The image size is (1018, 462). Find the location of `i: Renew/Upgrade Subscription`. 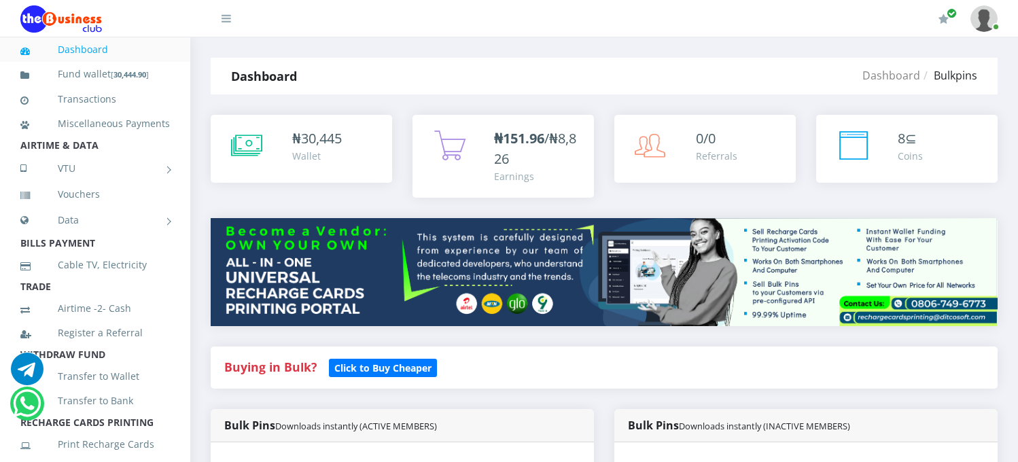

i: Renew/Upgrade Subscription is located at coordinates (943, 19).